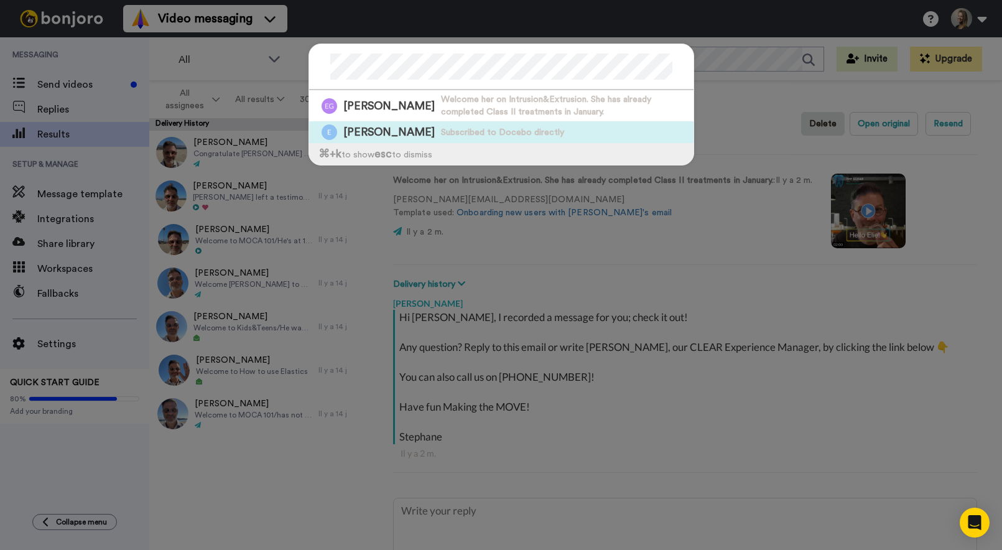 Image resolution: width=1002 pixels, height=550 pixels. I want to click on div: Open Intercom Messenger, so click(974, 522).